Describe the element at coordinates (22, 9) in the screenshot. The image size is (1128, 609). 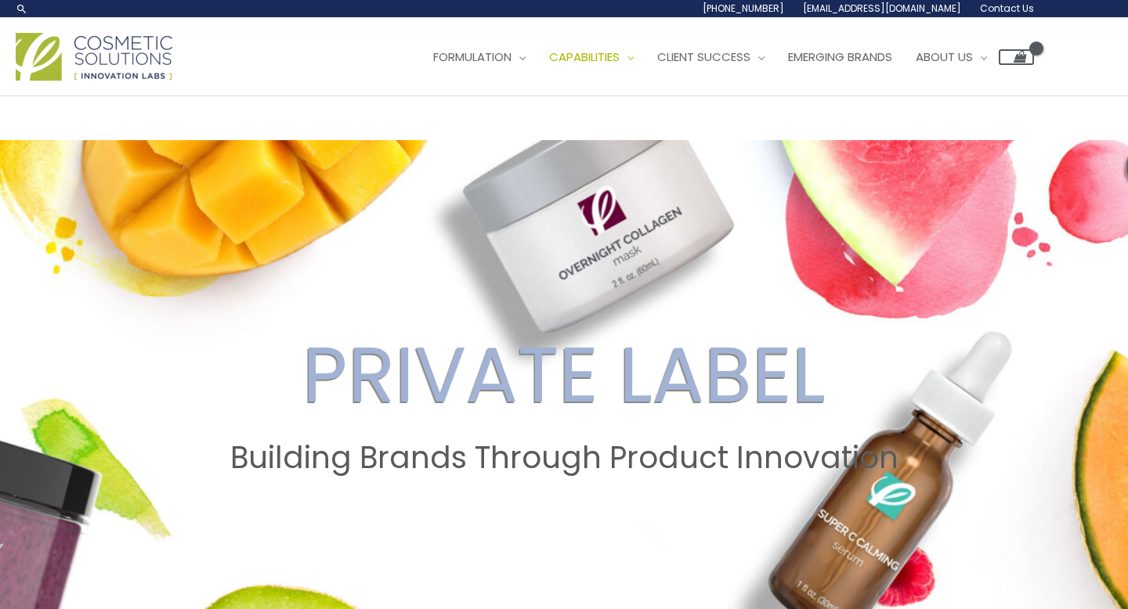
I see `a: Search icon link` at that location.